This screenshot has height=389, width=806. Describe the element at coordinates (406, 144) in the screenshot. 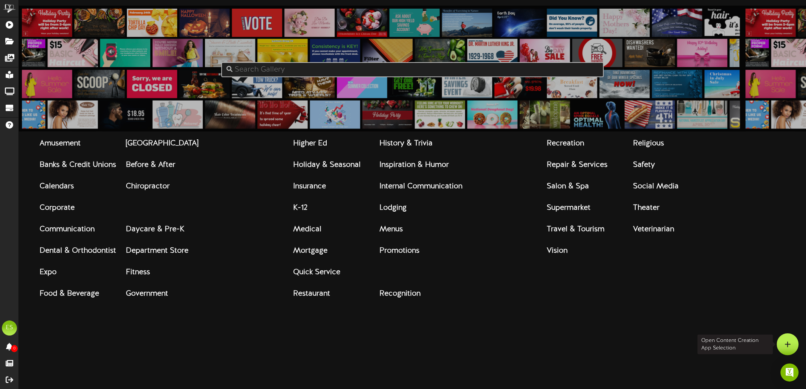

I see `strong: History & Trivia` at that location.